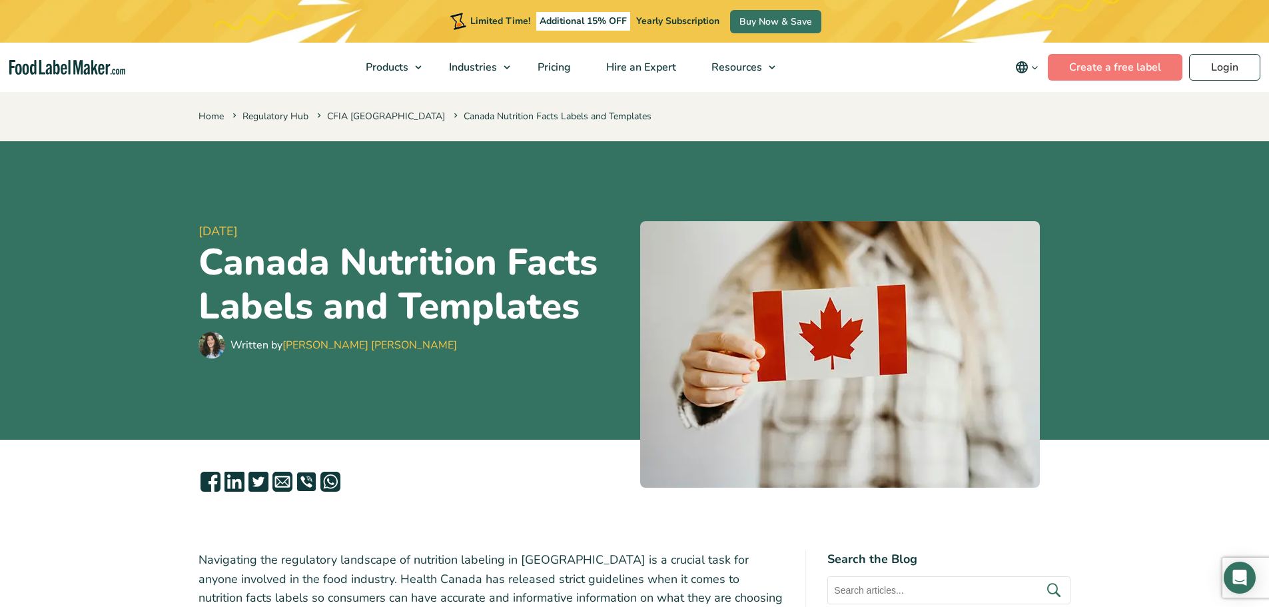 This screenshot has width=1269, height=607. What do you see at coordinates (583, 21) in the screenshot?
I see `span: Additional 15% OFF` at bounding box center [583, 21].